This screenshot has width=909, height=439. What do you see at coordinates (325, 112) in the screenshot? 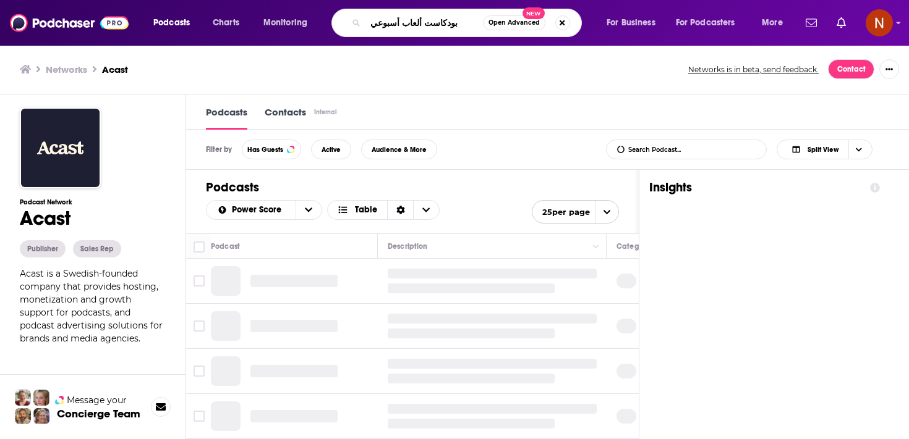
I see `div: Internal` at bounding box center [325, 112].